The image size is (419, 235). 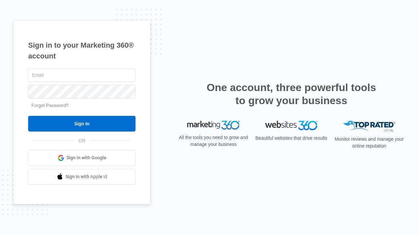 What do you see at coordinates (213, 126) in the screenshot?
I see `img: Marketing 360` at bounding box center [213, 126].